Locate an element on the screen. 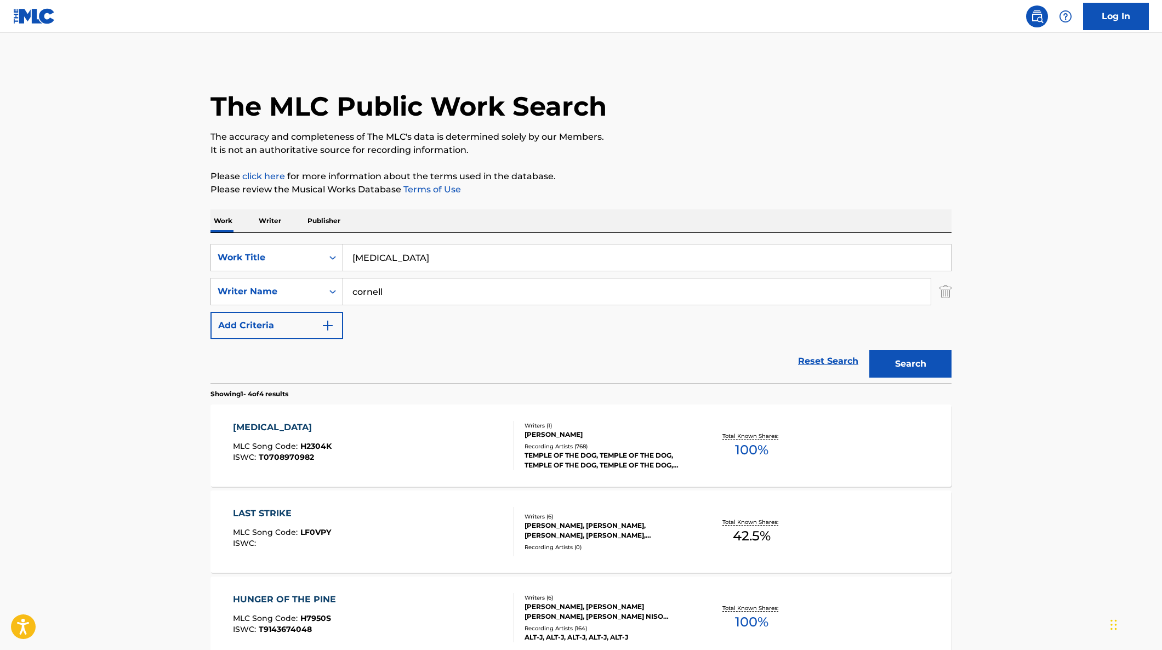 The image size is (1162, 650). div: Recording Artists ( 164 ) is located at coordinates (607, 628).